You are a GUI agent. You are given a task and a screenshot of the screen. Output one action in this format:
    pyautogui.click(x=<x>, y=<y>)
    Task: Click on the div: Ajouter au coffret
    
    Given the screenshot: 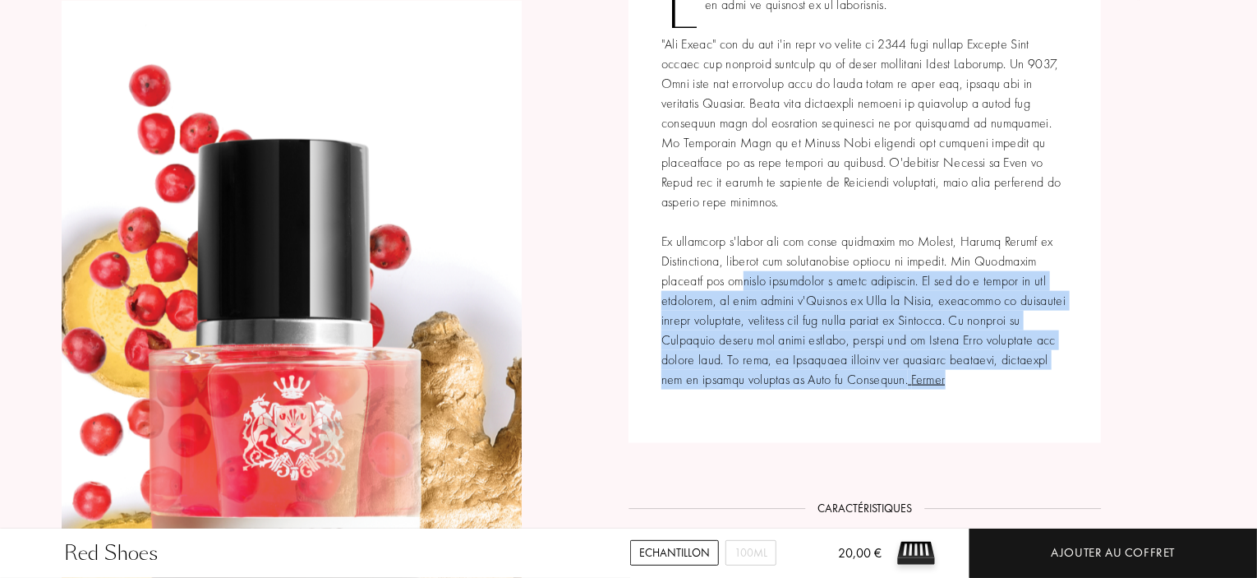 What is the action you would take?
    pyautogui.click(x=1113, y=552)
    